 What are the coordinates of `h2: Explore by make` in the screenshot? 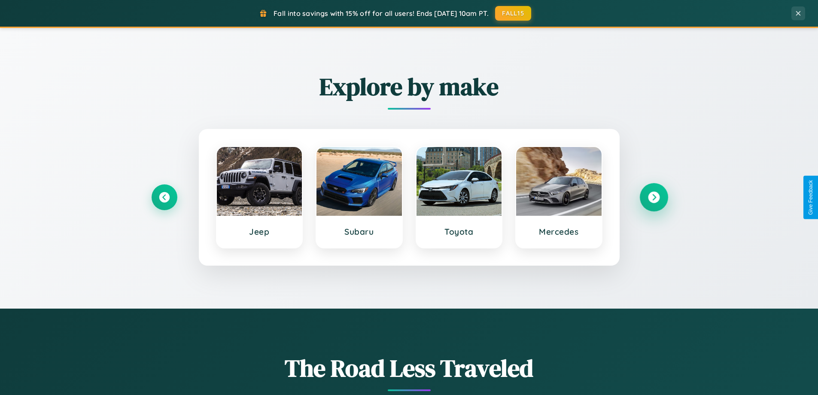 It's located at (409, 86).